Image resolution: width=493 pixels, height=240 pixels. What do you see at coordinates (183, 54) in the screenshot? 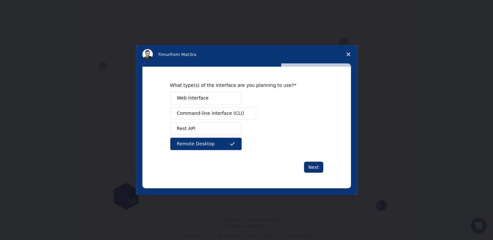
I see `span: from Mat3ra` at bounding box center [183, 54].